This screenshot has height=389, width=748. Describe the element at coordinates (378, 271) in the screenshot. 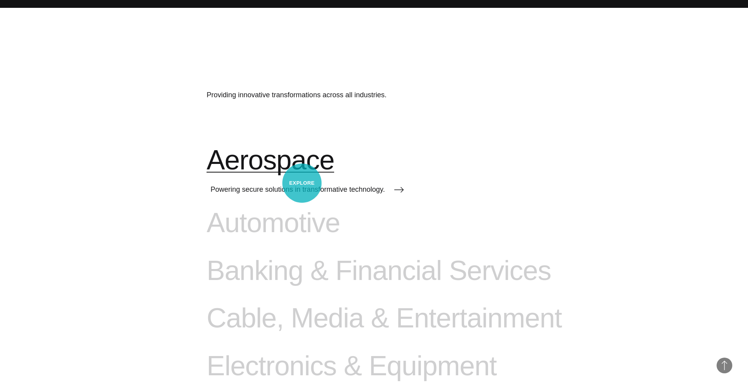

I see `span: Banking & Financial Services` at that location.